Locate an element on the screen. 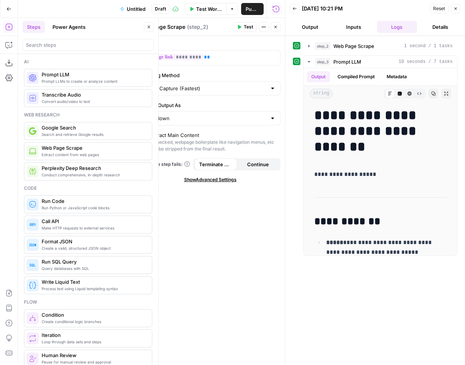 The height and width of the screenshot is (365, 465). button: 1 second / 1 tasks is located at coordinates (380, 46).